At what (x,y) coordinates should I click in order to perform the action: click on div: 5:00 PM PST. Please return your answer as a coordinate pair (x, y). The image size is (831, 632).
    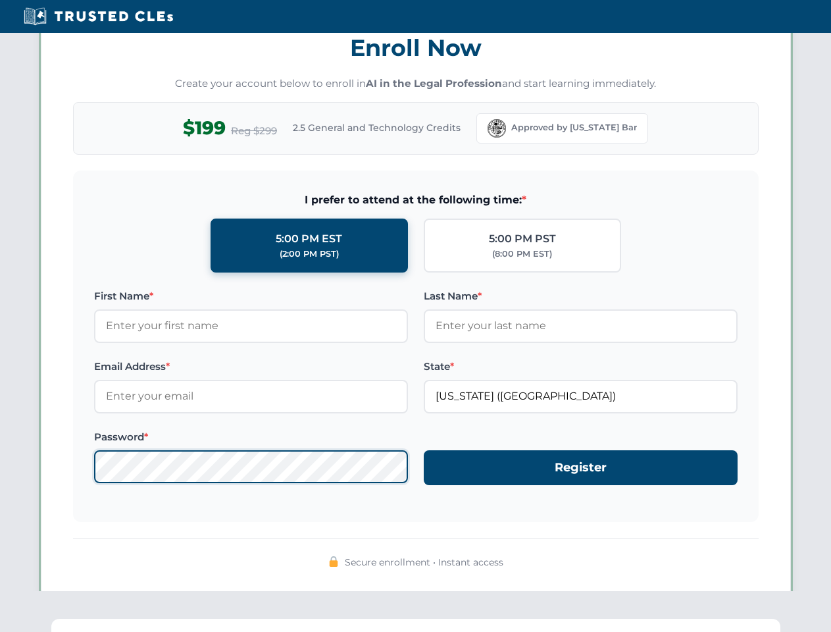
    Looking at the image, I should click on (522, 239).